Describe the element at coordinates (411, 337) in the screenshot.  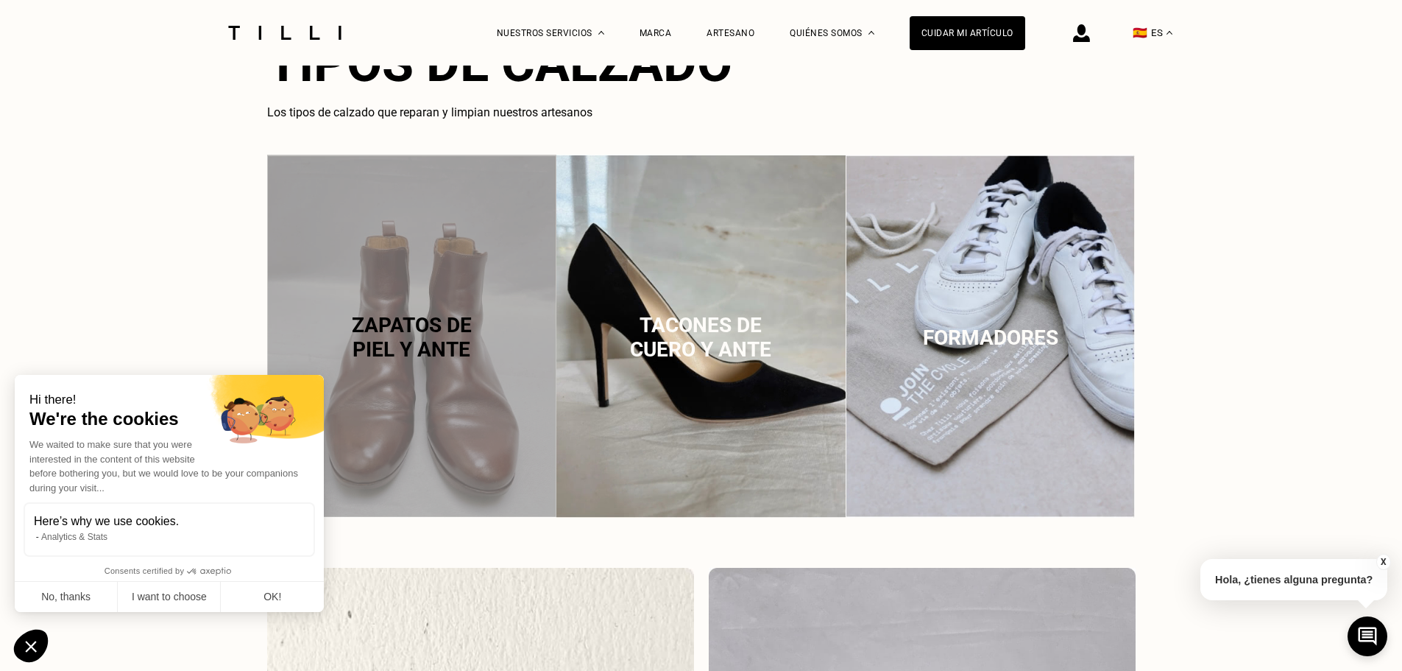
I see `span: Zapatos de piel y ante` at that location.